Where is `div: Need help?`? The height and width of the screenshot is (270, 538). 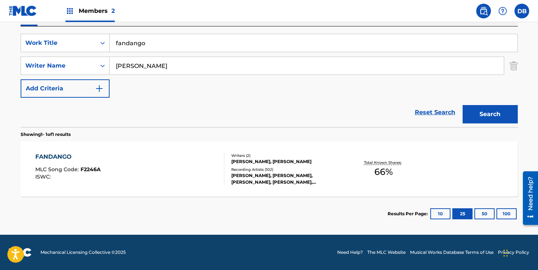 div: Need help? is located at coordinates (13, 25).